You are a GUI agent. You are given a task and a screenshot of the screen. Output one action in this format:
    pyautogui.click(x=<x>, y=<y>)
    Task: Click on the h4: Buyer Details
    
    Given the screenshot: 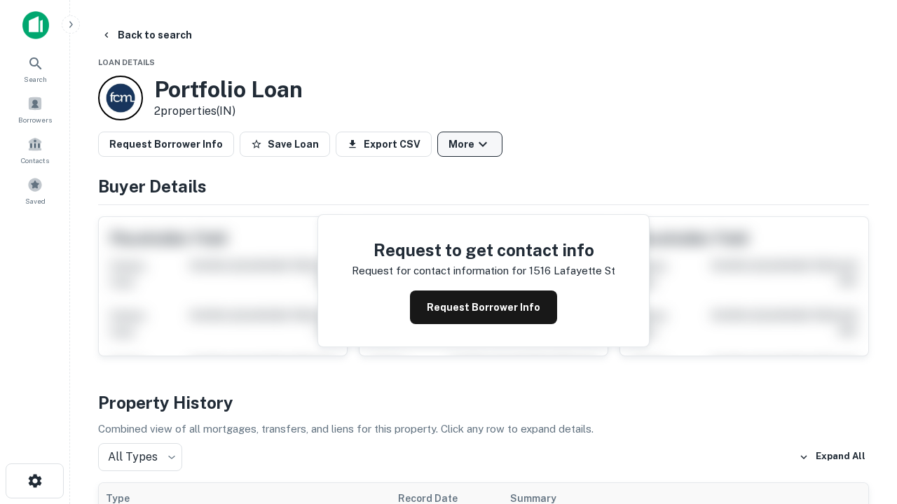 What is the action you would take?
    pyautogui.click(x=483, y=186)
    